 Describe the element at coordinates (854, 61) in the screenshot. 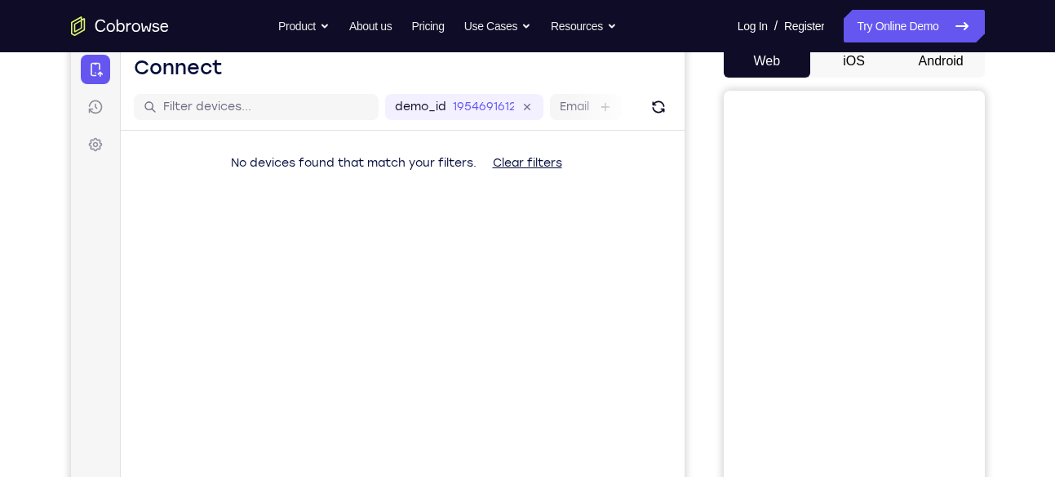

I see `button: iOS` at that location.